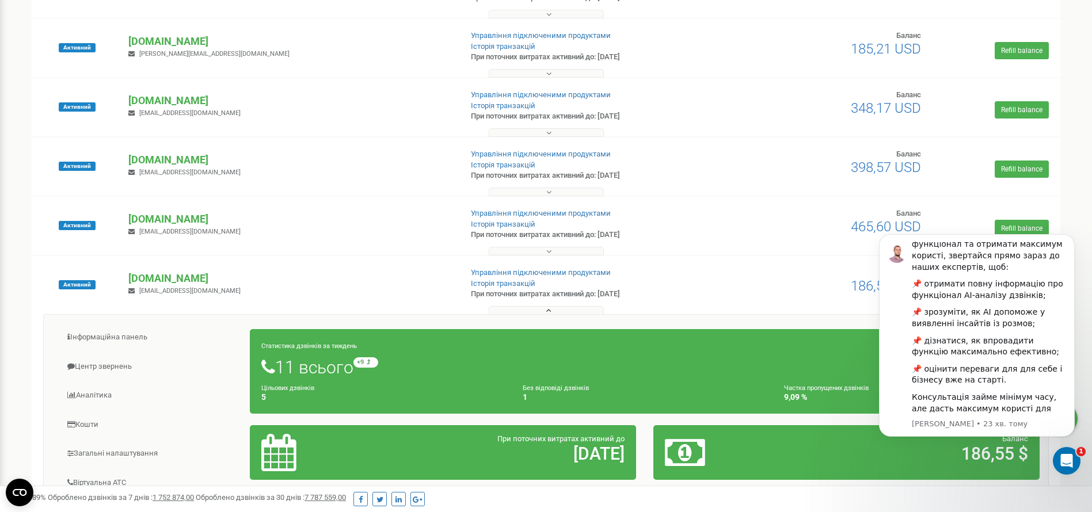 The height and width of the screenshot is (512, 1092). What do you see at coordinates (115, 382) in the screenshot?
I see `button: Повідомлення` at bounding box center [115, 382].